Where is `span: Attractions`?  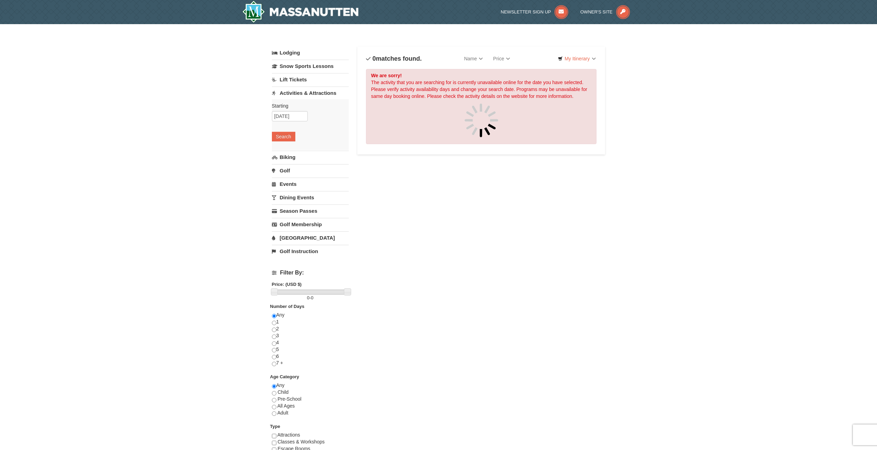 span: Attractions is located at coordinates (289, 434).